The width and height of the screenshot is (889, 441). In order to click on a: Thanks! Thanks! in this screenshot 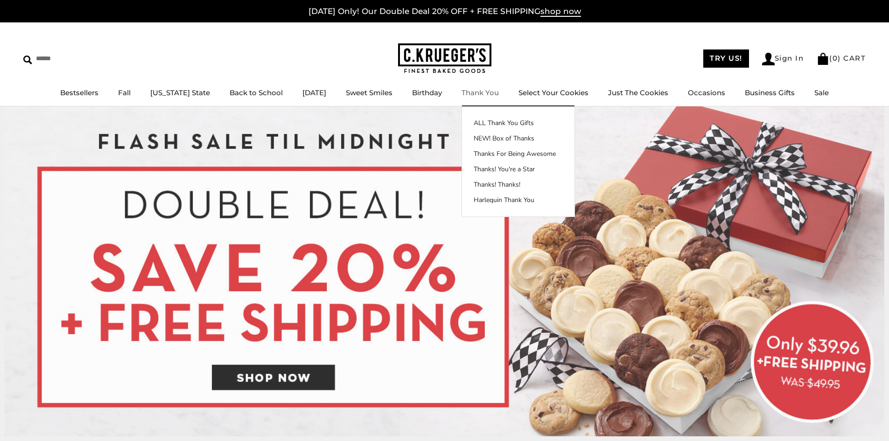, I will do `click(518, 184)`.